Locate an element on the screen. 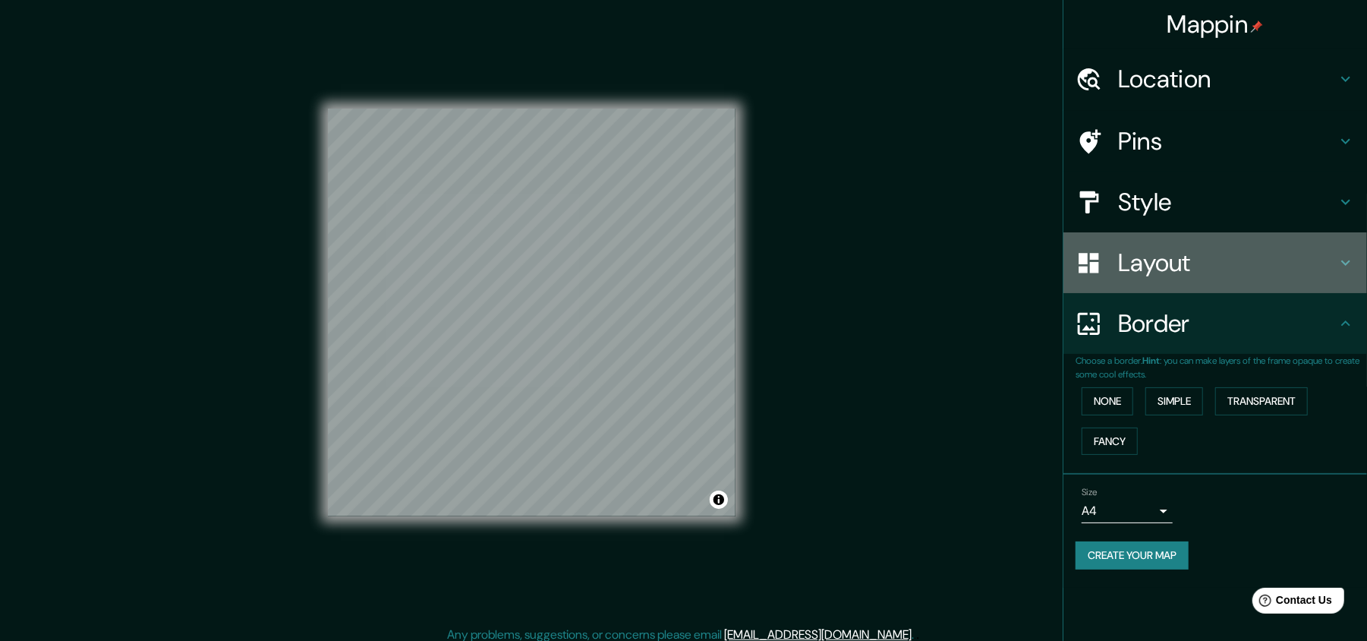 This screenshot has height=641, width=1367. div: Location is located at coordinates (1215, 79).